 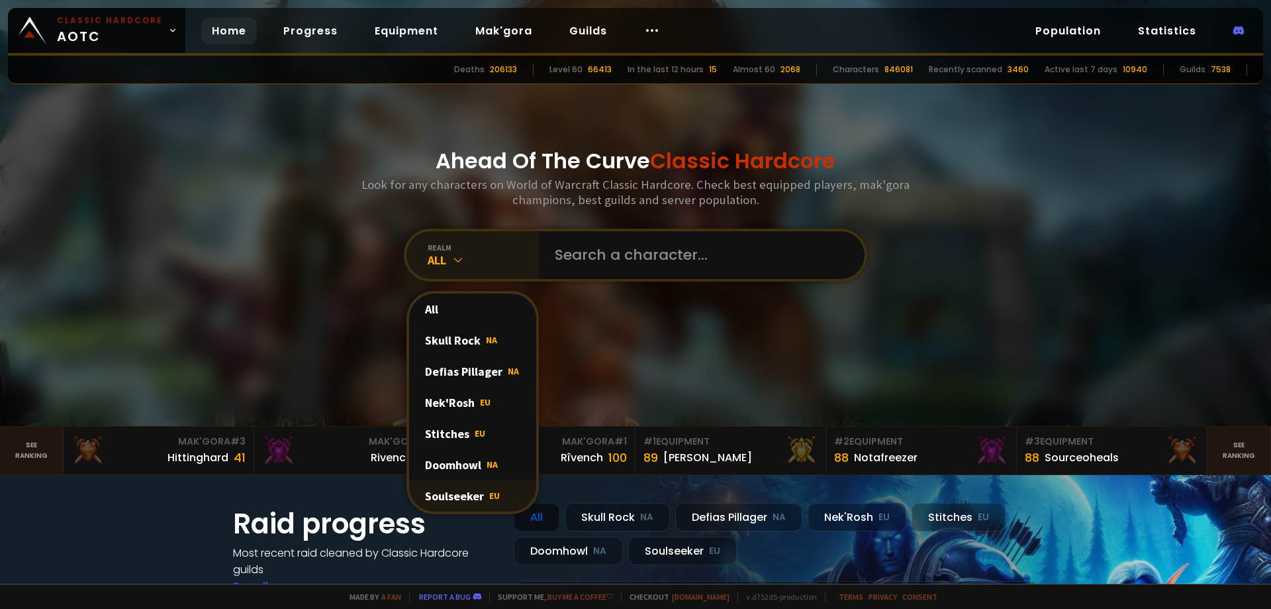 I want to click on div: 2068, so click(x=791, y=70).